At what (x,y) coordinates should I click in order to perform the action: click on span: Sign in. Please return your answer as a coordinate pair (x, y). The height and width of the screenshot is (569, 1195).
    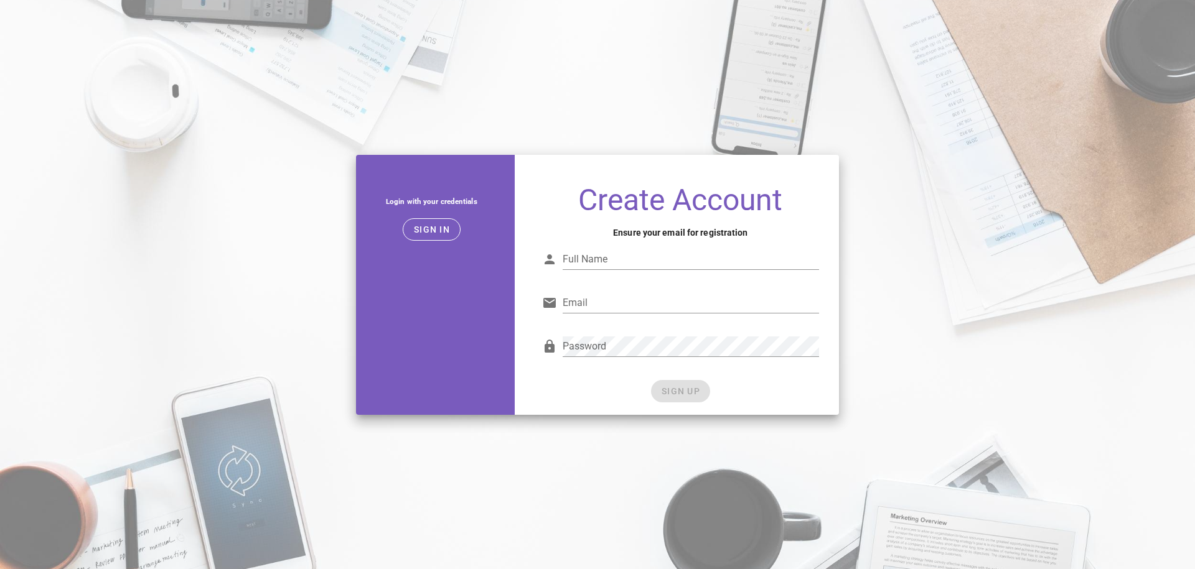
    Looking at the image, I should click on (431, 230).